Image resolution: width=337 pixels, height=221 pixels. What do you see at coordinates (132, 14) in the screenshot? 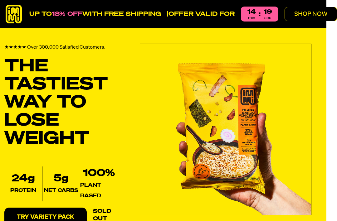
I see `p: WITH FREE SHIPPING |` at bounding box center [132, 14].